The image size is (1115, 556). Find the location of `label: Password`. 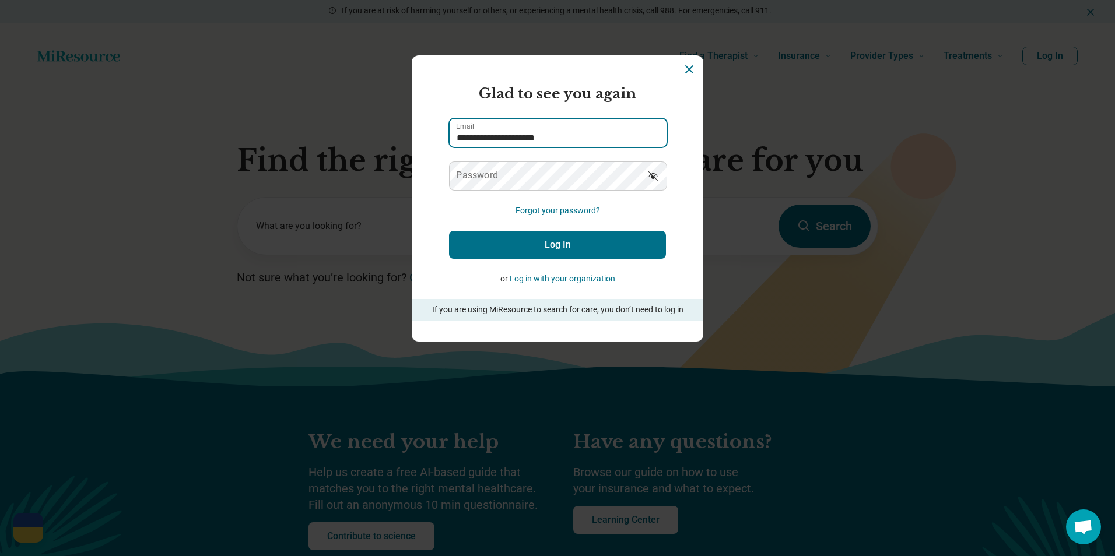

label: Password is located at coordinates (477, 175).